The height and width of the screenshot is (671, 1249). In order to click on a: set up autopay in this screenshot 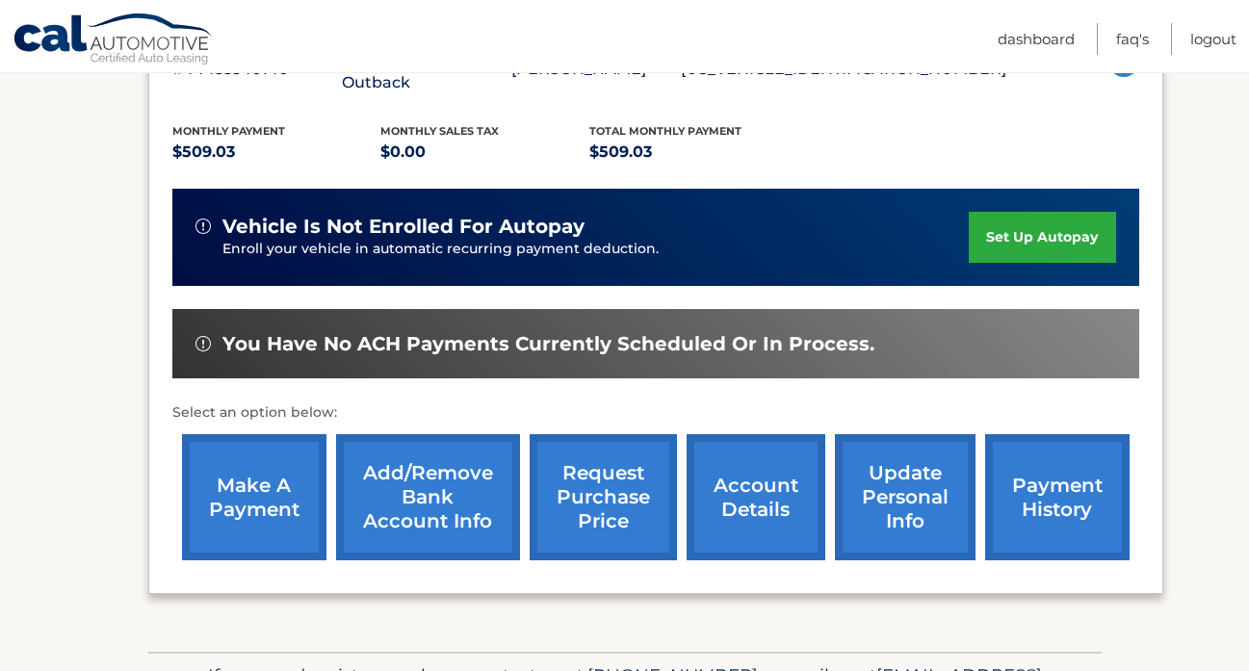, I will do `click(1042, 237)`.